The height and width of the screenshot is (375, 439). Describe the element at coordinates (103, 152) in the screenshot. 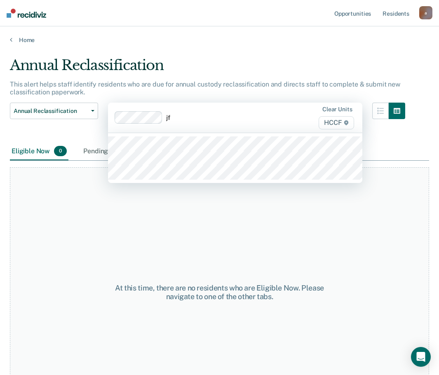

I see `div: Pending1` at that location.